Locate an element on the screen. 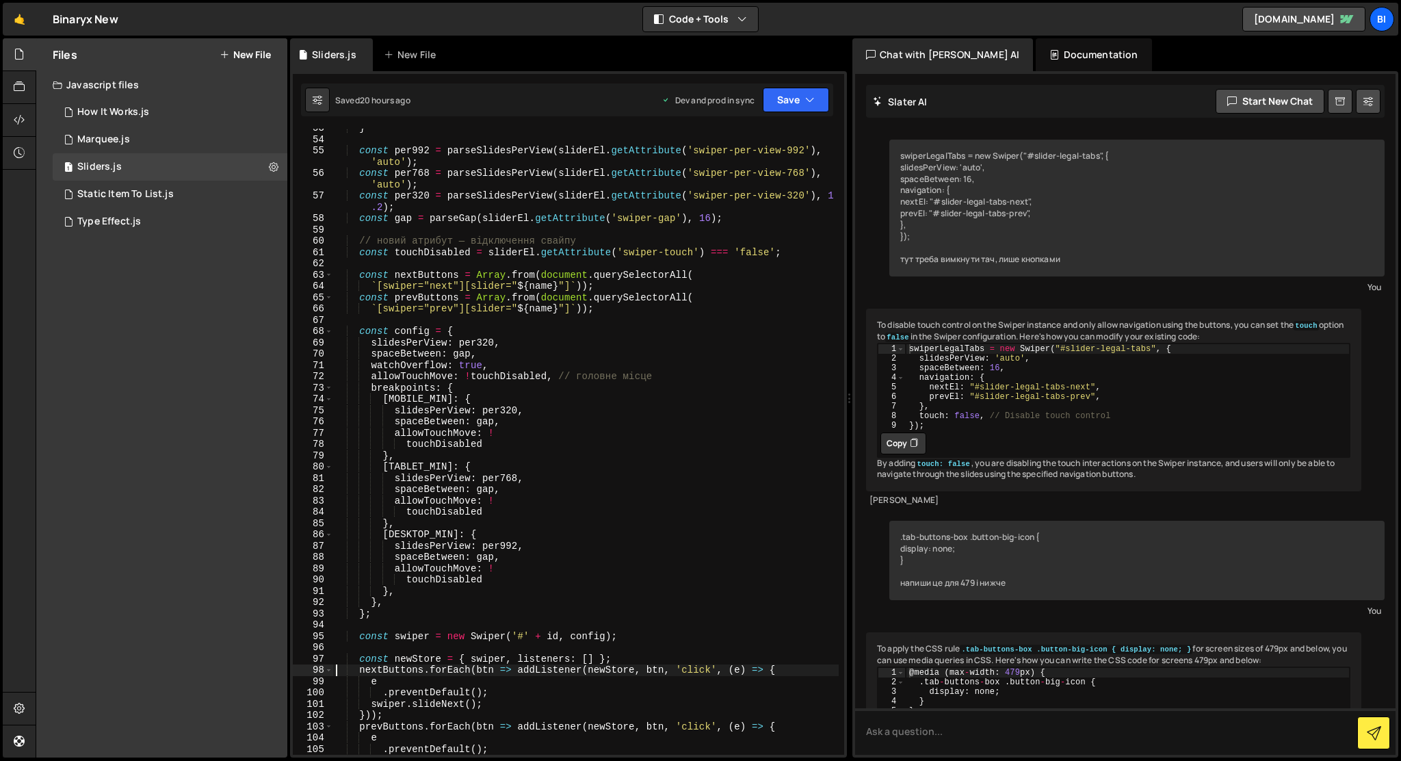  div: 55 is located at coordinates (313, 156).